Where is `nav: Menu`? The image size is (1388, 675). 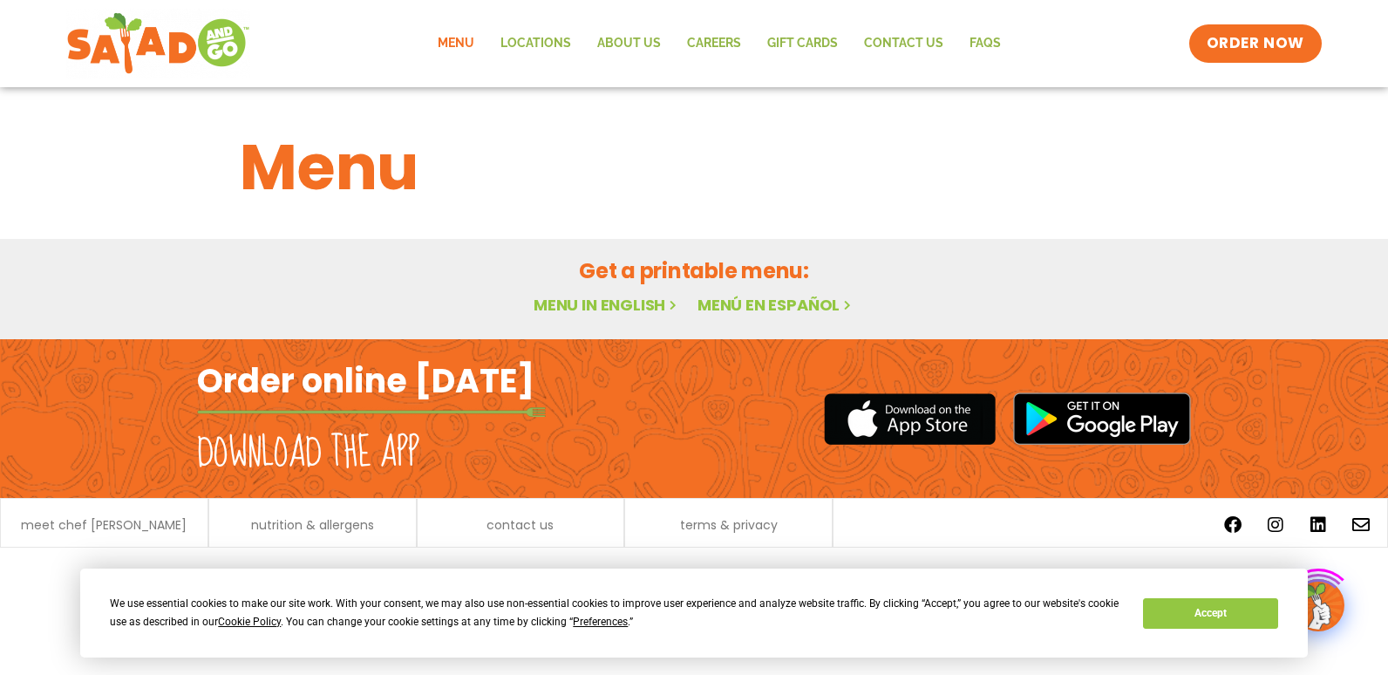 nav: Menu is located at coordinates (719, 44).